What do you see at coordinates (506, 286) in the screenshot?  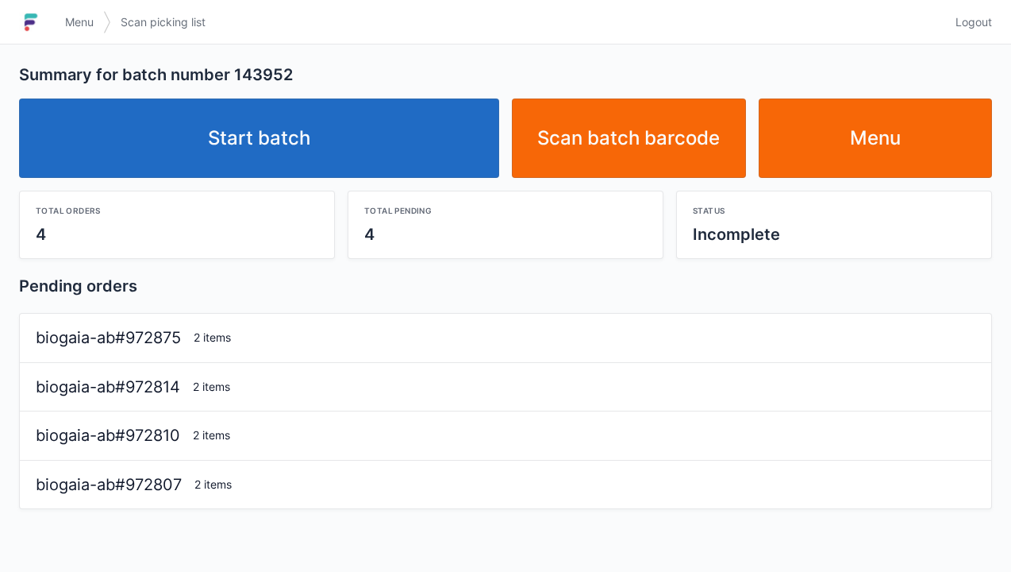 I see `h2: Pending orders` at bounding box center [506, 286].